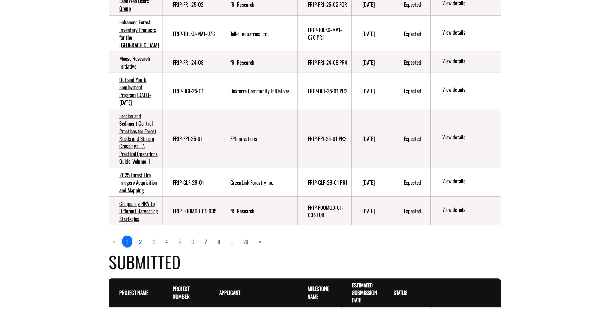 This screenshot has height=309, width=609. I want to click on td: FRIP-FRI-24-08 PR4, so click(324, 62).